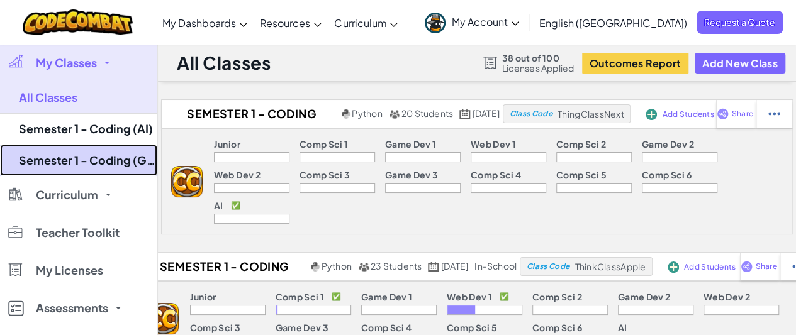  I want to click on span: My Classes, so click(66, 63).